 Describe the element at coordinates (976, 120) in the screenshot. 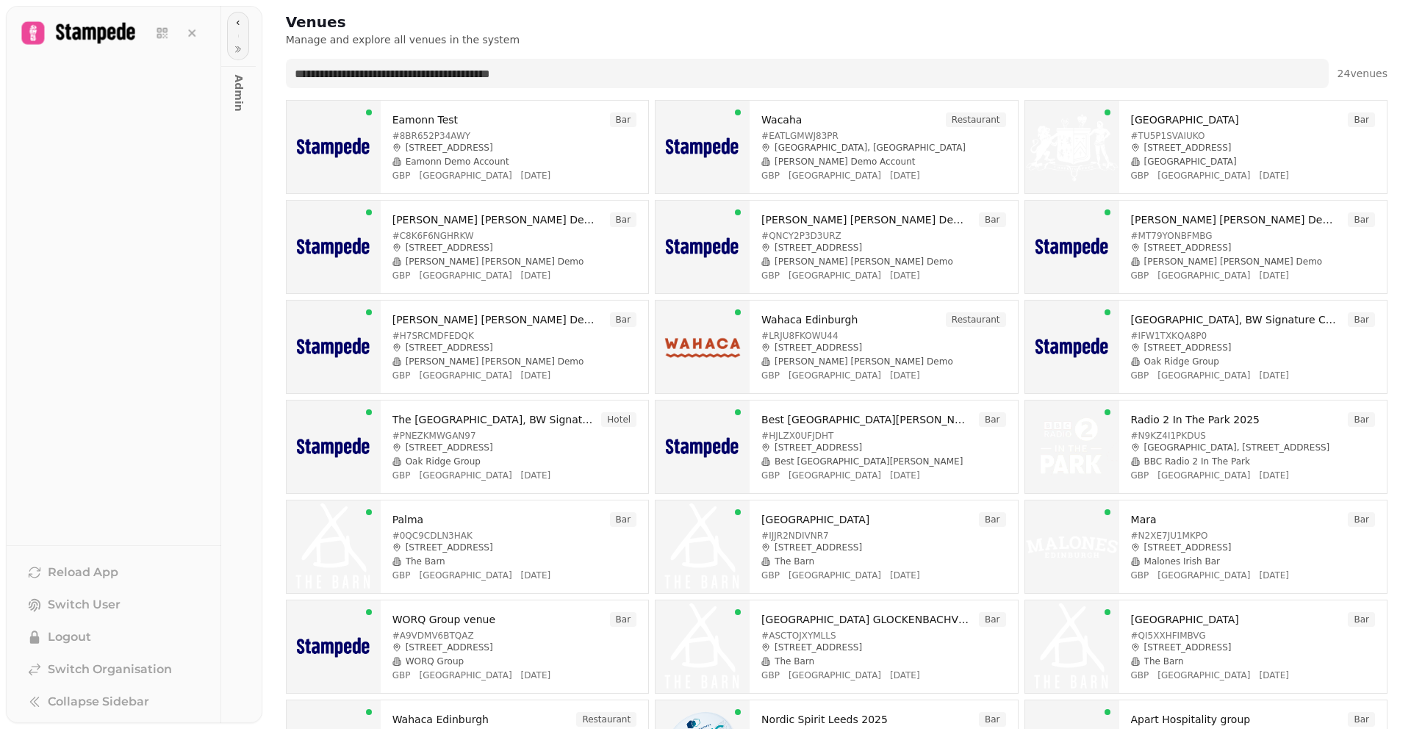

I see `span: Restaurant` at that location.